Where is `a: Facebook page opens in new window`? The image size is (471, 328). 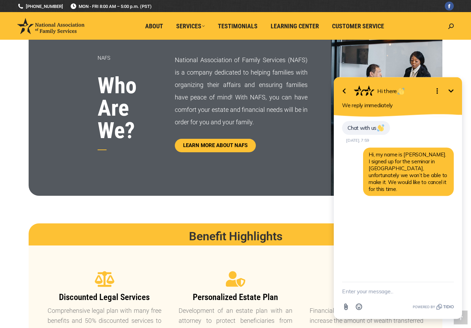
a: Facebook page opens in new window is located at coordinates (449, 6).